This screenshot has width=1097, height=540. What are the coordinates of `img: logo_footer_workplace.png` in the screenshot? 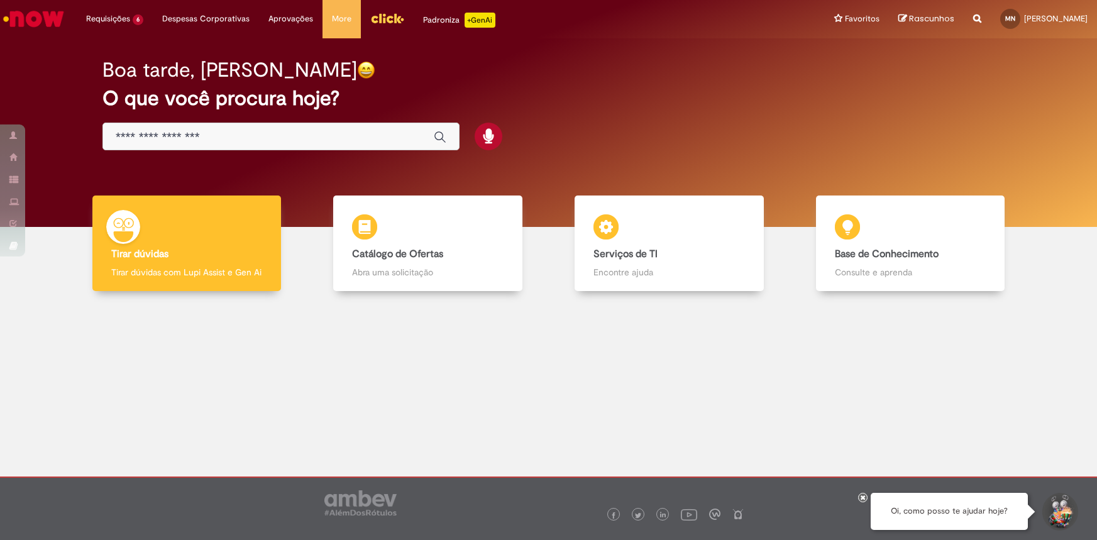 It's located at (715, 514).